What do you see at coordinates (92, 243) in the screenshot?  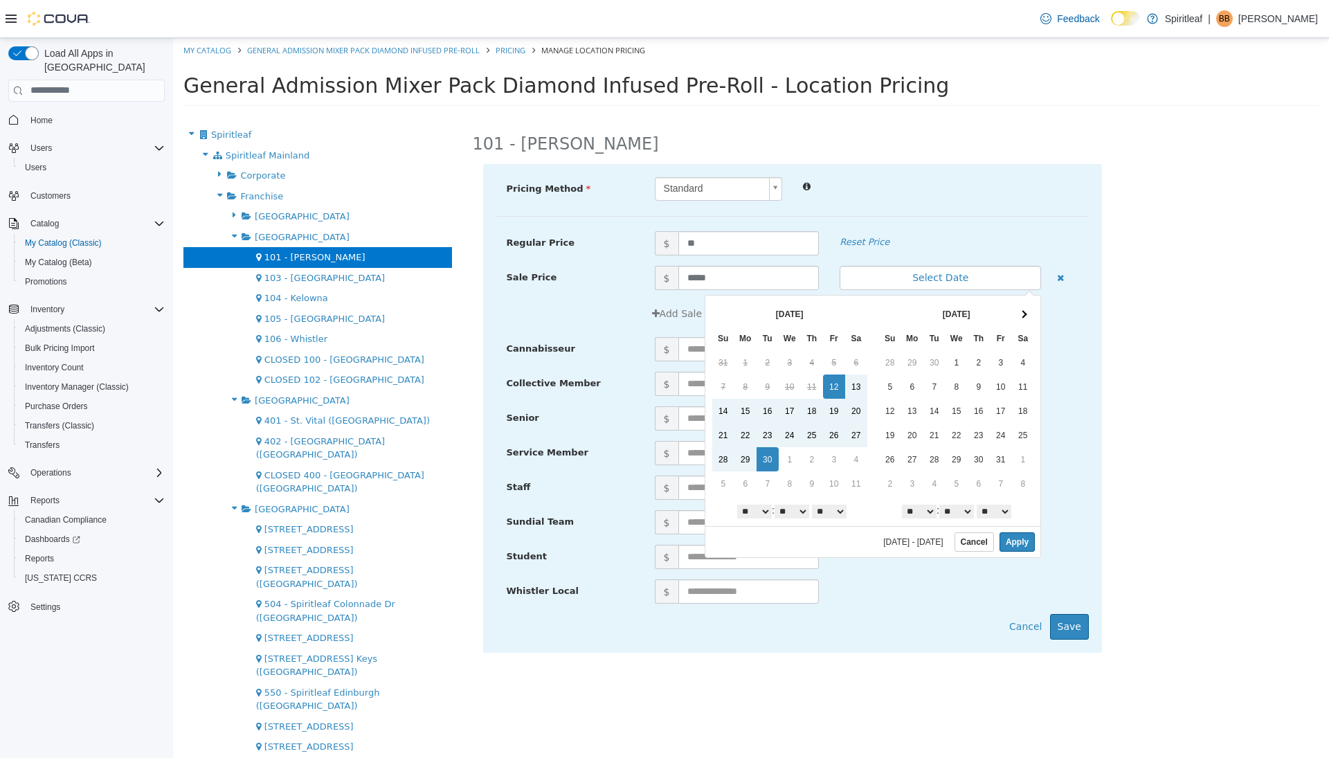 I see `span: My Catalog (Classic)` at bounding box center [92, 243].